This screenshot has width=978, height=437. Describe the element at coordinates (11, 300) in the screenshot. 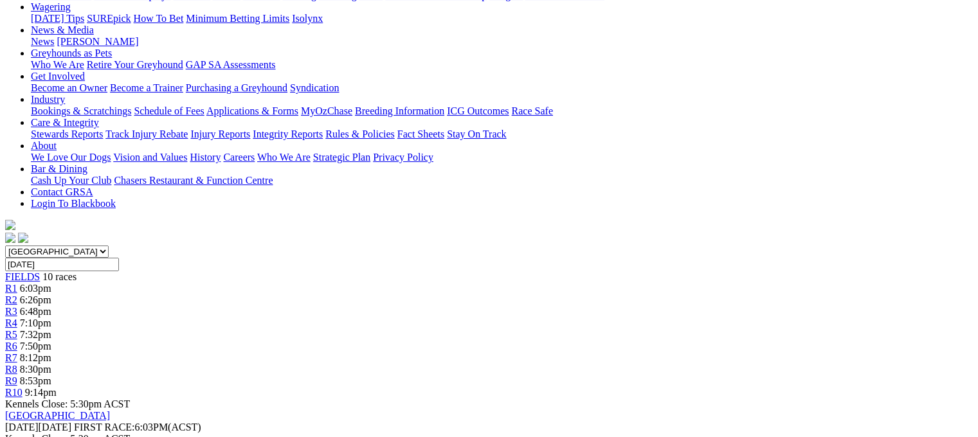

I see `span: R2` at that location.